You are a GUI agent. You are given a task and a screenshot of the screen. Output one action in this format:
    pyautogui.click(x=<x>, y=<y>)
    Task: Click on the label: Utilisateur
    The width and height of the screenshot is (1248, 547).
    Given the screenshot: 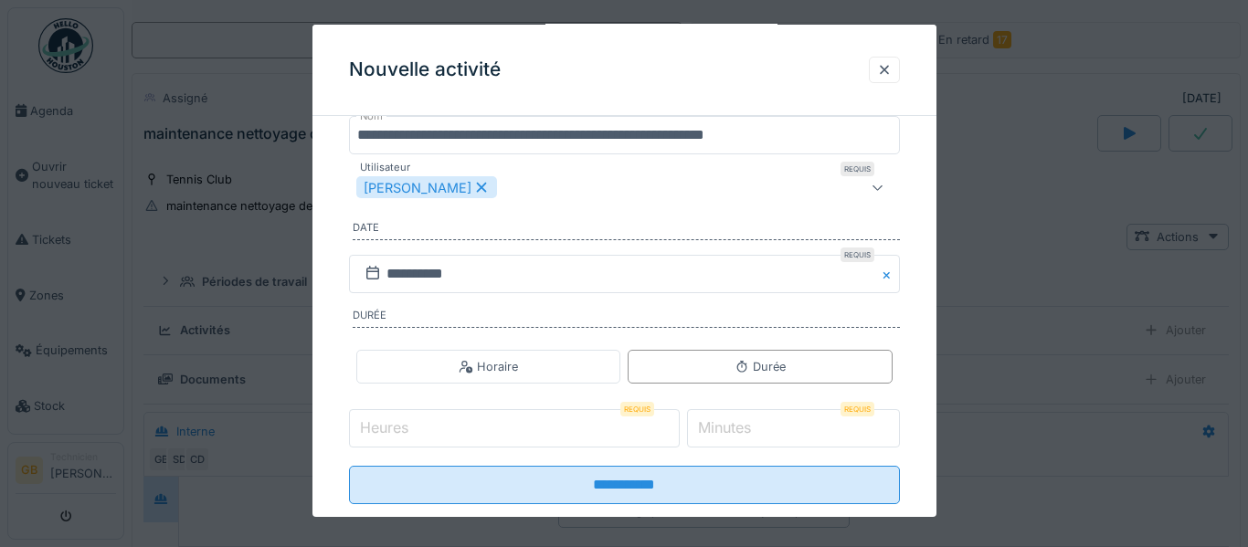 What is the action you would take?
    pyautogui.click(x=385, y=167)
    